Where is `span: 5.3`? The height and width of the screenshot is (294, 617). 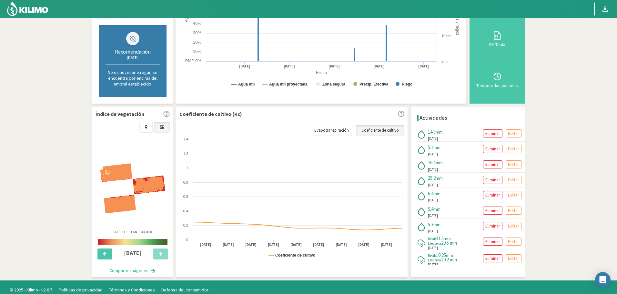 span: 5.3 is located at coordinates (430, 224).